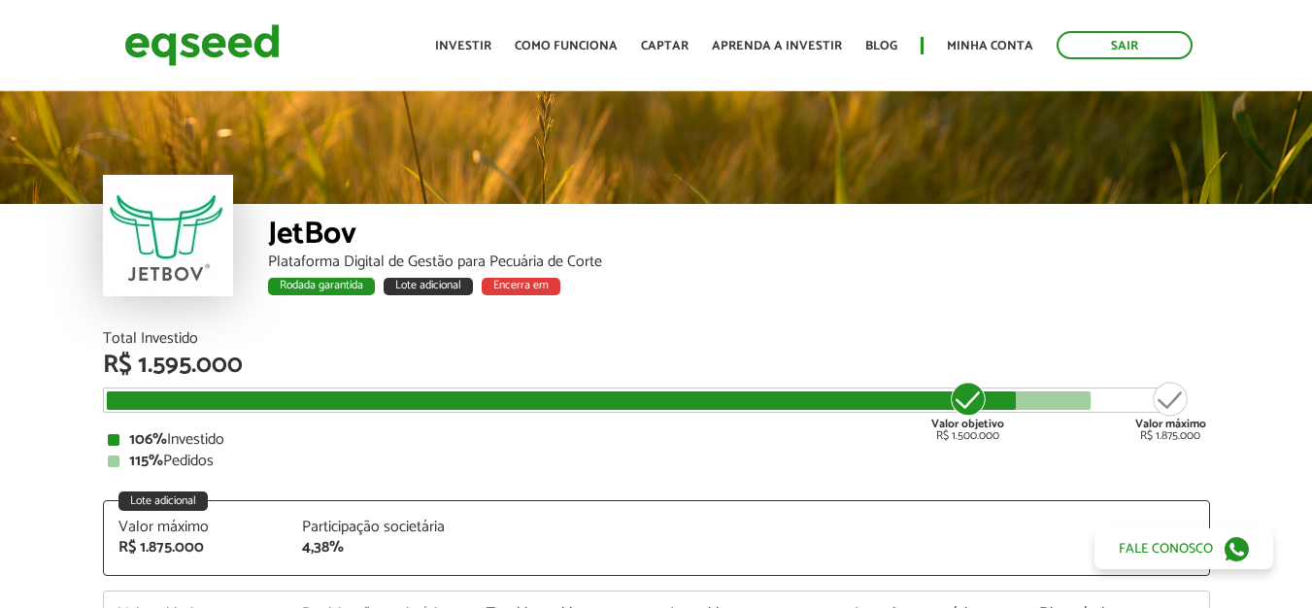  What do you see at coordinates (146, 460) in the screenshot?
I see `strong: 115%` at bounding box center [146, 460].